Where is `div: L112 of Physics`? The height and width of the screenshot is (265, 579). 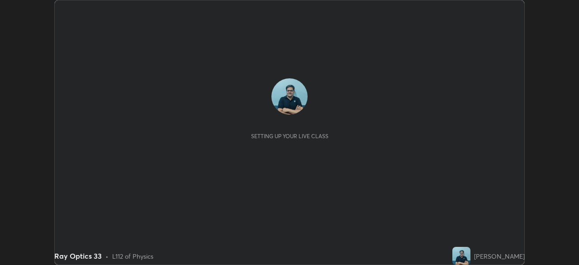
div: L112 of Physics is located at coordinates (133, 256).